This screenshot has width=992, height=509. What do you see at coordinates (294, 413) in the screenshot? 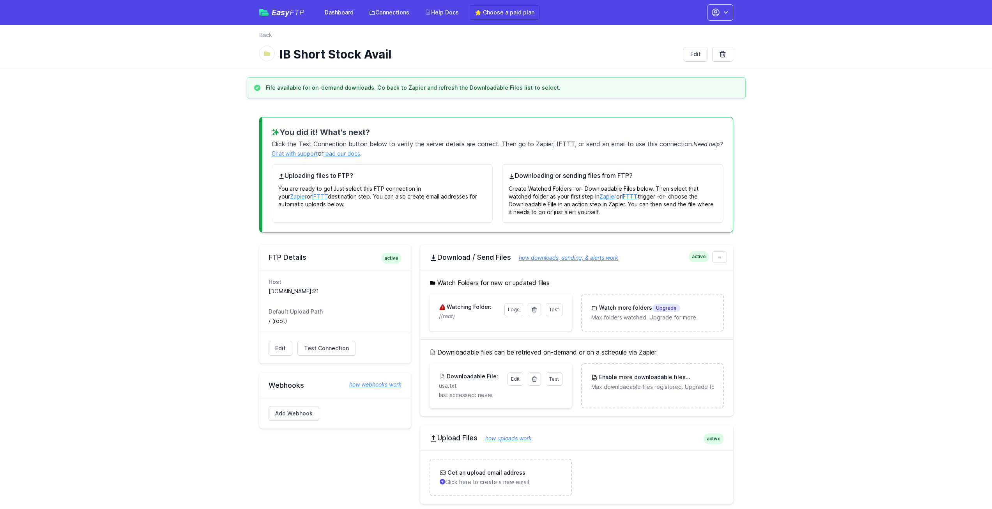
I see `a: Add Webhook` at bounding box center [294, 413].